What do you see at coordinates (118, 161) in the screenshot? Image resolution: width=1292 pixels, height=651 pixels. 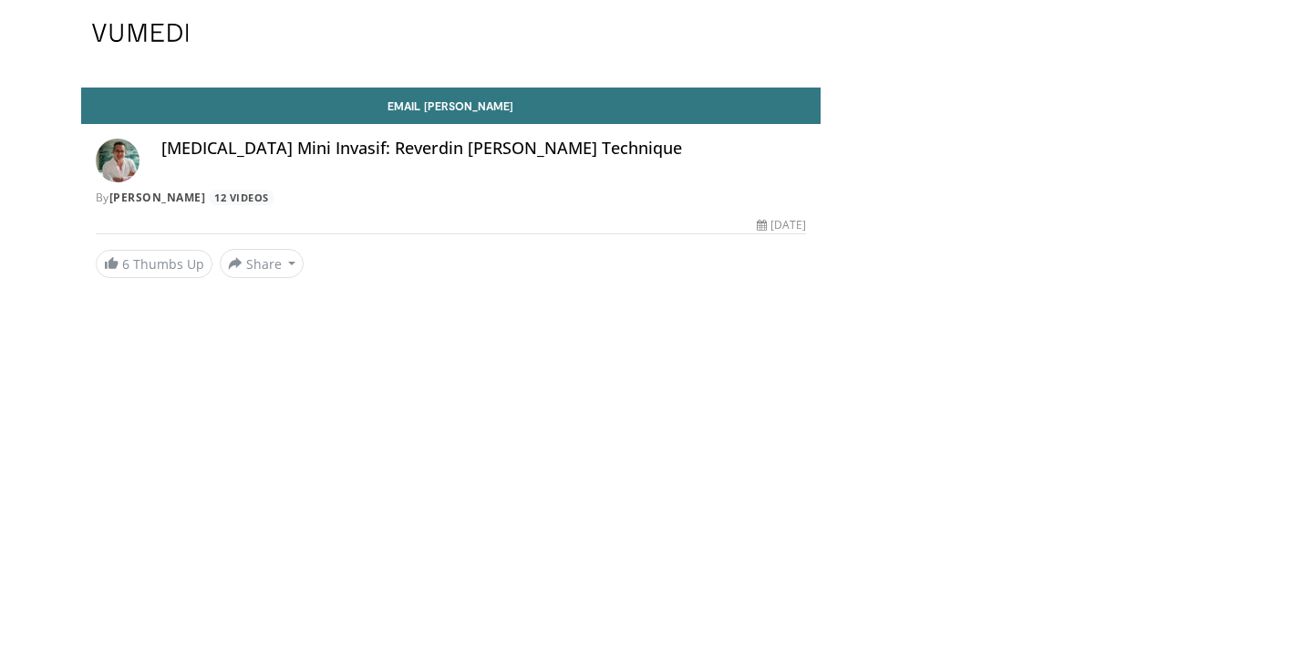 I see `img: Avatar` at bounding box center [118, 161].